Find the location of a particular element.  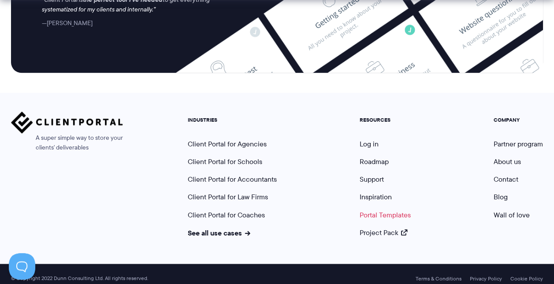

a: Portal Templates is located at coordinates (385, 214).